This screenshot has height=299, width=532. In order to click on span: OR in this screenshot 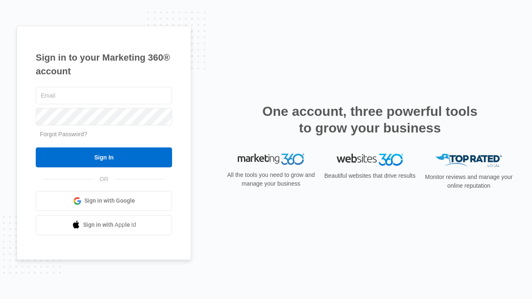, I will do `click(104, 179)`.